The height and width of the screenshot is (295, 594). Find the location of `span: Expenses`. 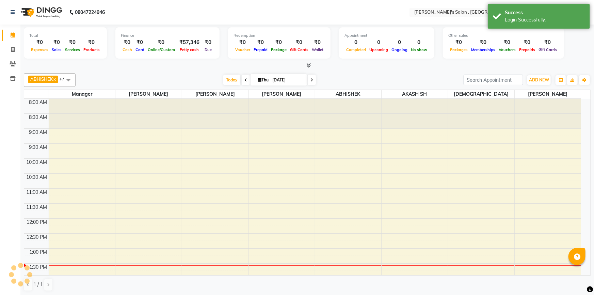

span: Expenses is located at coordinates (39, 50).